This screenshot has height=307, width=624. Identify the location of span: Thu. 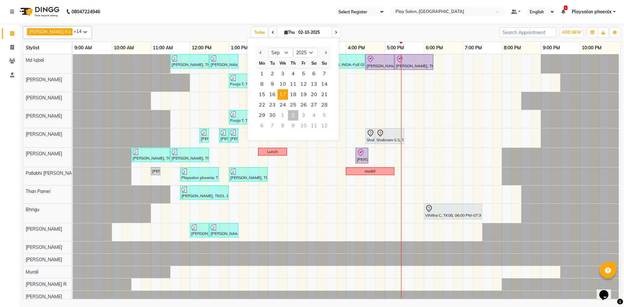
(289, 32).